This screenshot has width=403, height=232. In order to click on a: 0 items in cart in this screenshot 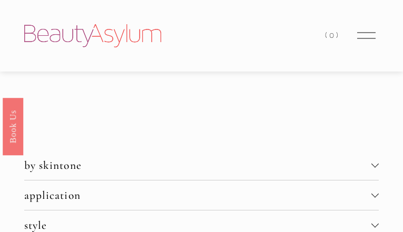, I will do `click(332, 35)`.